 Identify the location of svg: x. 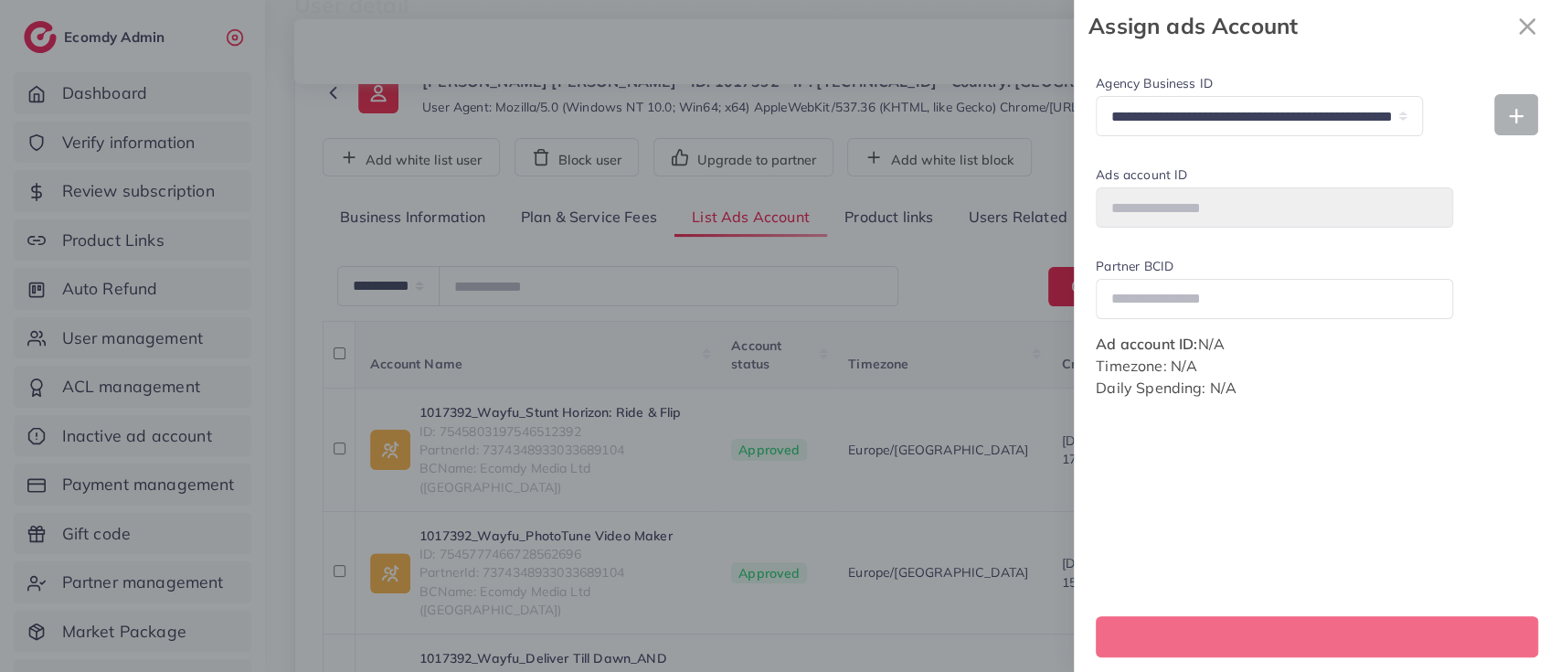
(1527, 27).